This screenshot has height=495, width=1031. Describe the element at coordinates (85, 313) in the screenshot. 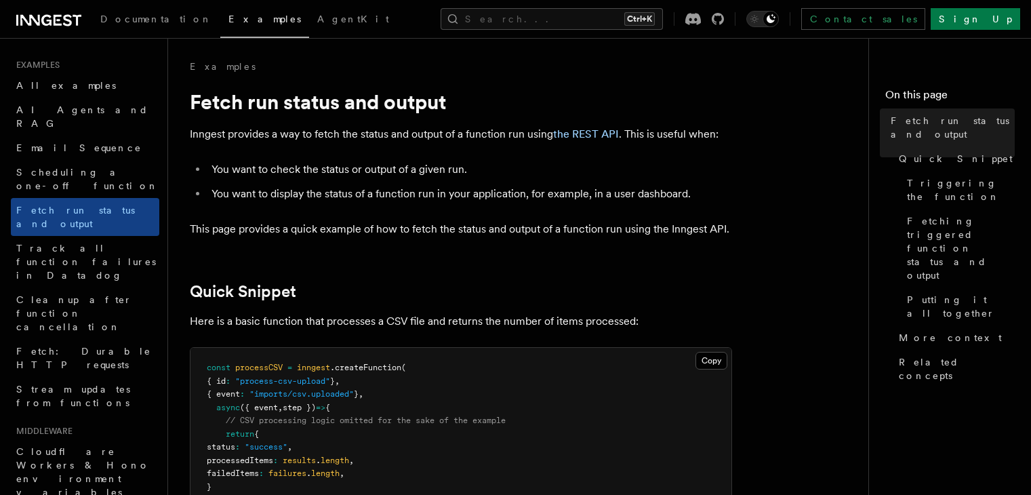

I see `a: Cleanup after function cancellation` at that location.